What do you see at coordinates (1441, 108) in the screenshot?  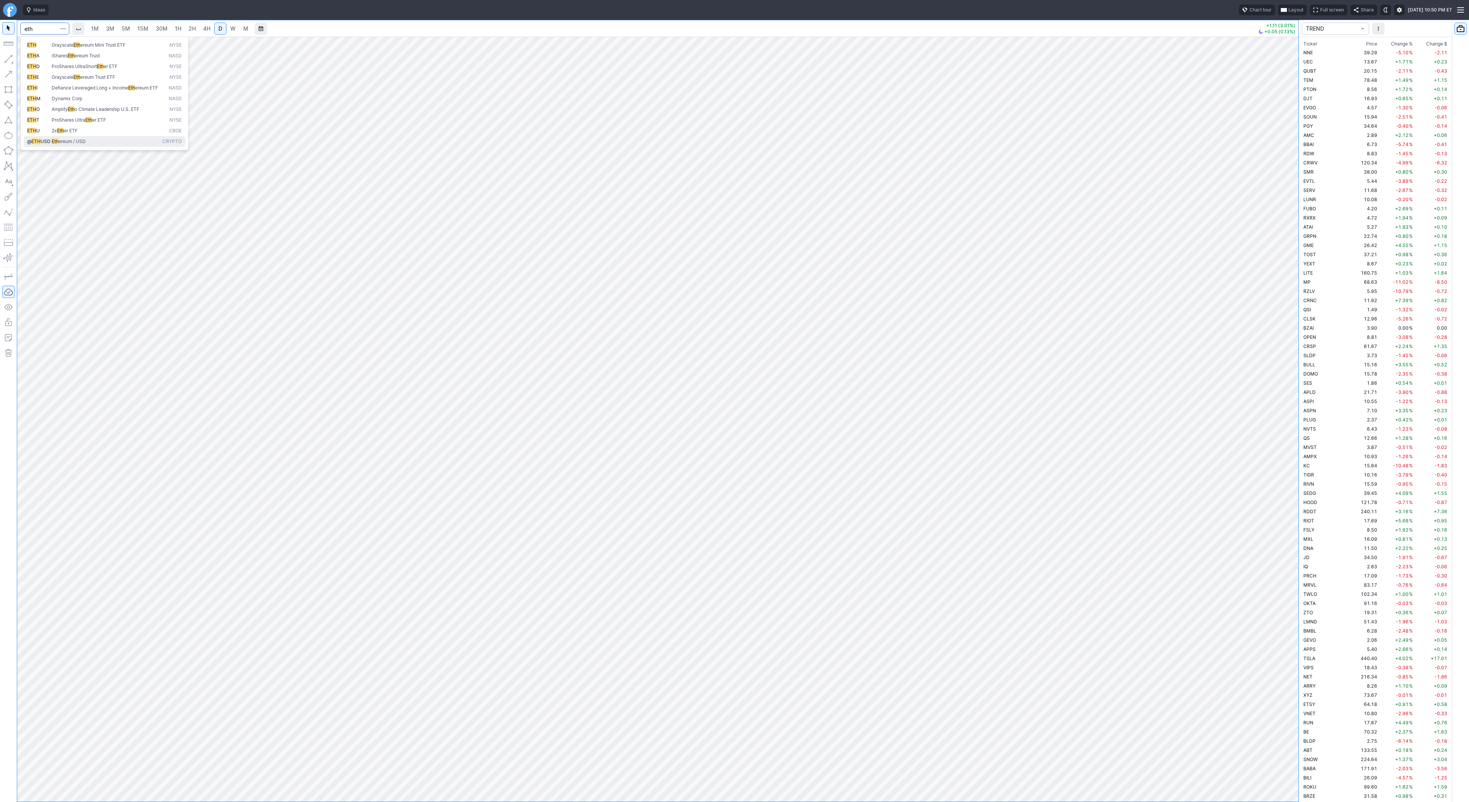 I see `span: -0.06` at bounding box center [1441, 108].